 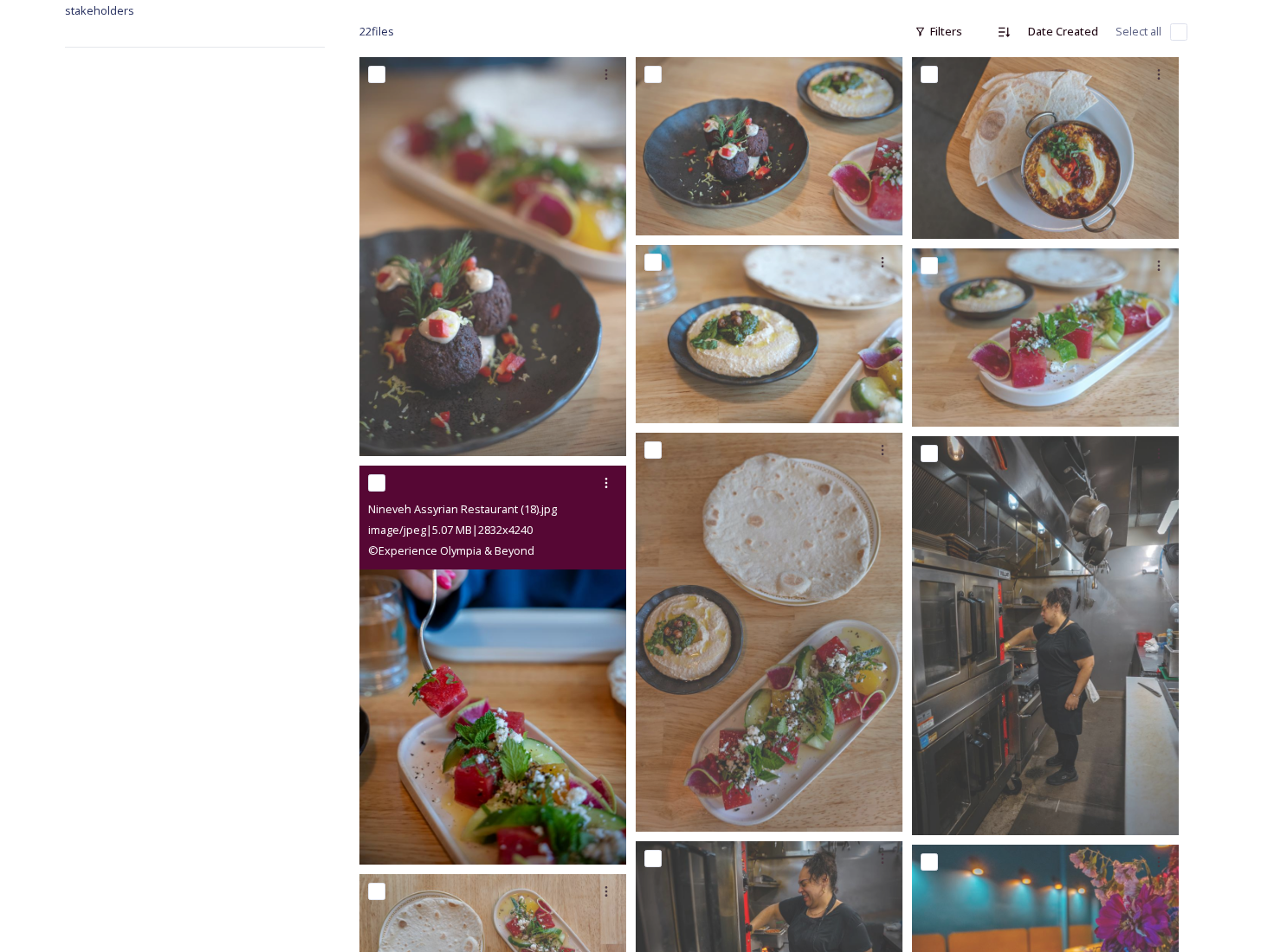 What do you see at coordinates (769, 632) in the screenshot?
I see `img: Nineveh Assyrian Restaurant (15).jpg` at bounding box center [769, 632].